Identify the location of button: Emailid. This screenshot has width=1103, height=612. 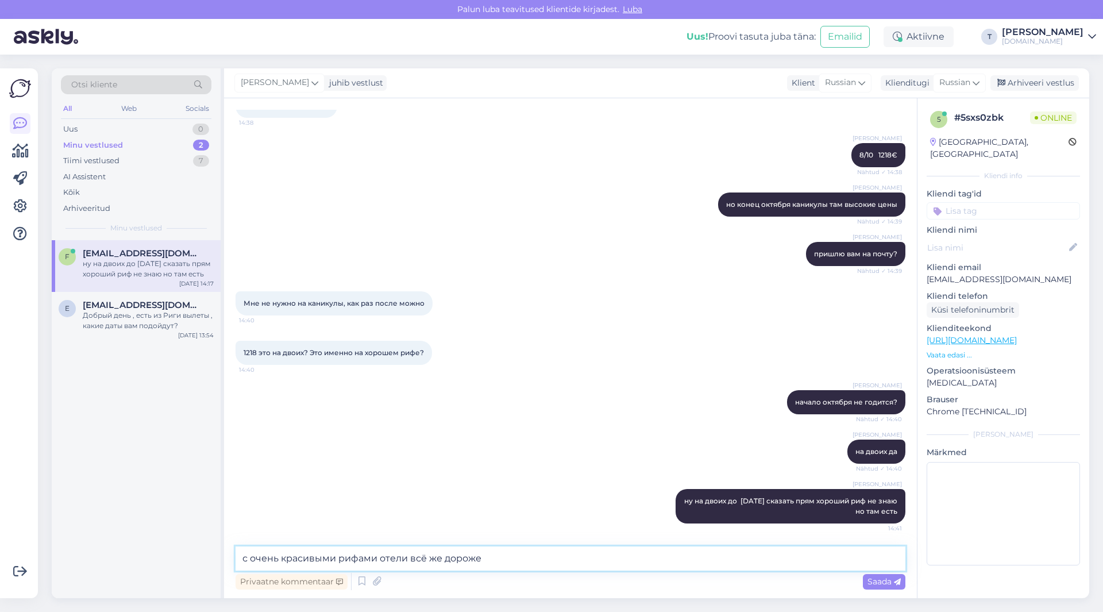
(845, 37).